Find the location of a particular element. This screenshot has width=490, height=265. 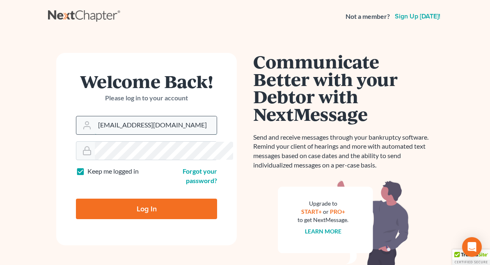

h1: Communicate Better with your Debtor with NextMessage is located at coordinates (343, 88).